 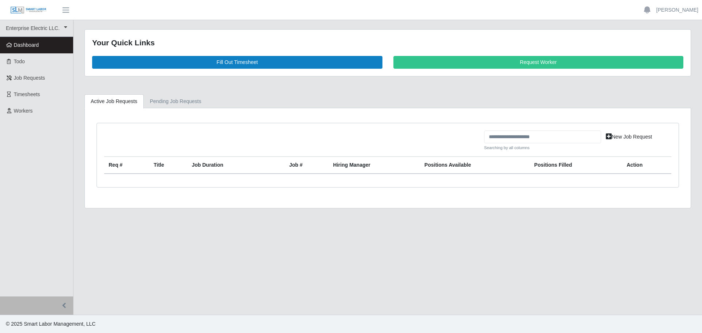 What do you see at coordinates (23, 111) in the screenshot?
I see `span: Workers` at bounding box center [23, 111].